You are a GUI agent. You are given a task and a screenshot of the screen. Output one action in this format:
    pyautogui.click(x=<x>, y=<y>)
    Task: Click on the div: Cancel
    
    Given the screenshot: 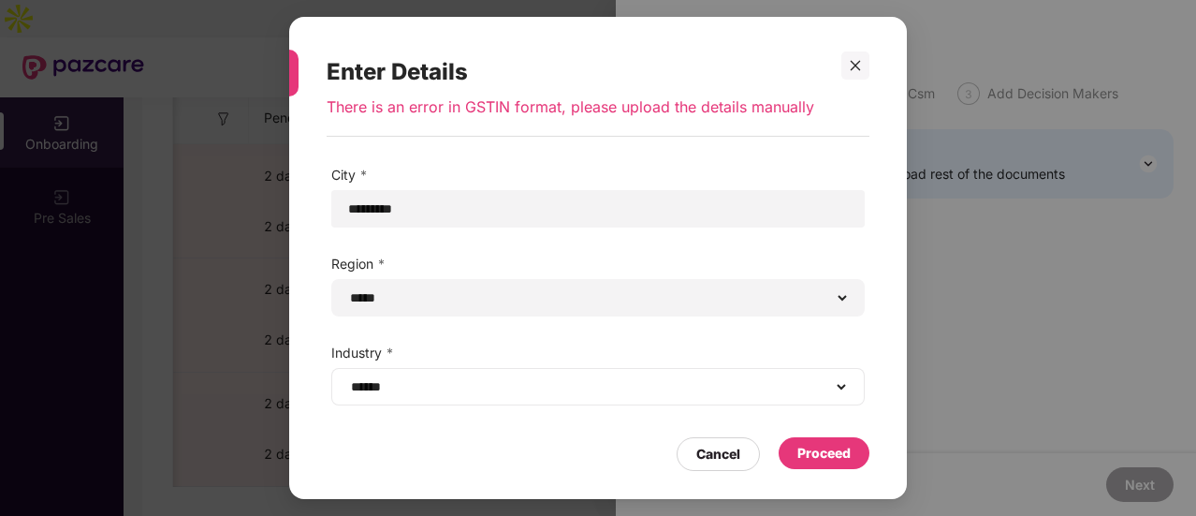 What is the action you would take?
    pyautogui.click(x=718, y=454)
    